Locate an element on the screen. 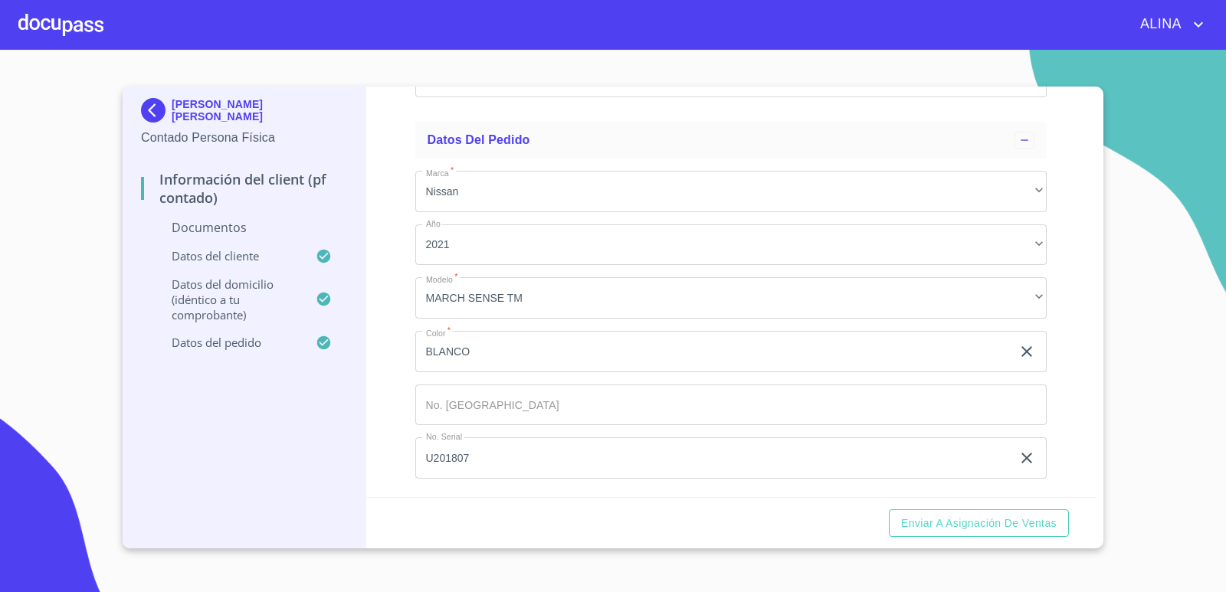  button: Enviar a Asignación de Ventas is located at coordinates (978, 523).